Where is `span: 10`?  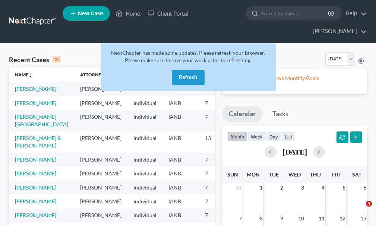 span: 10 is located at coordinates (301, 219).